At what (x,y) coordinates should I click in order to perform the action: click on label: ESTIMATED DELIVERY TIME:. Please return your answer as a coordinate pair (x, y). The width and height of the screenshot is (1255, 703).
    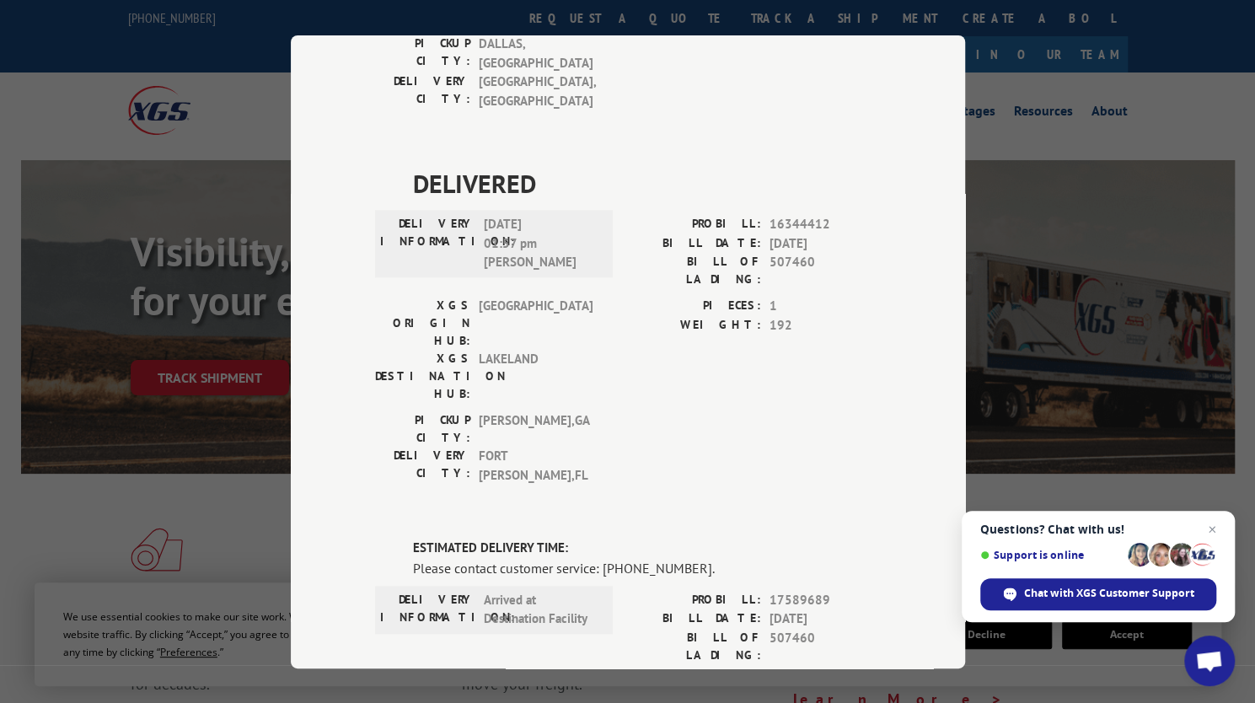
    Looking at the image, I should click on (646, 548).